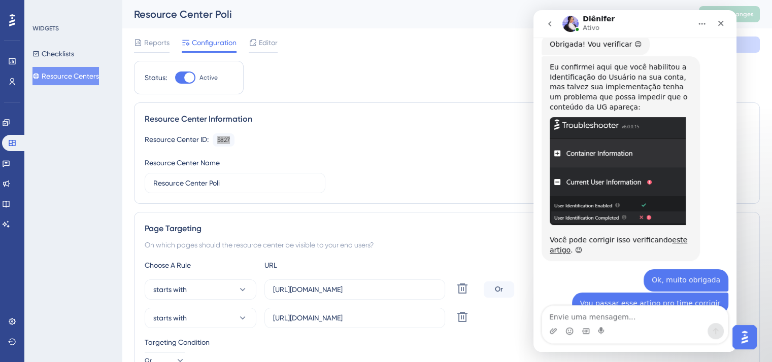 The width and height of the screenshot is (772, 362). I want to click on div: WIDGETS, so click(46, 28).